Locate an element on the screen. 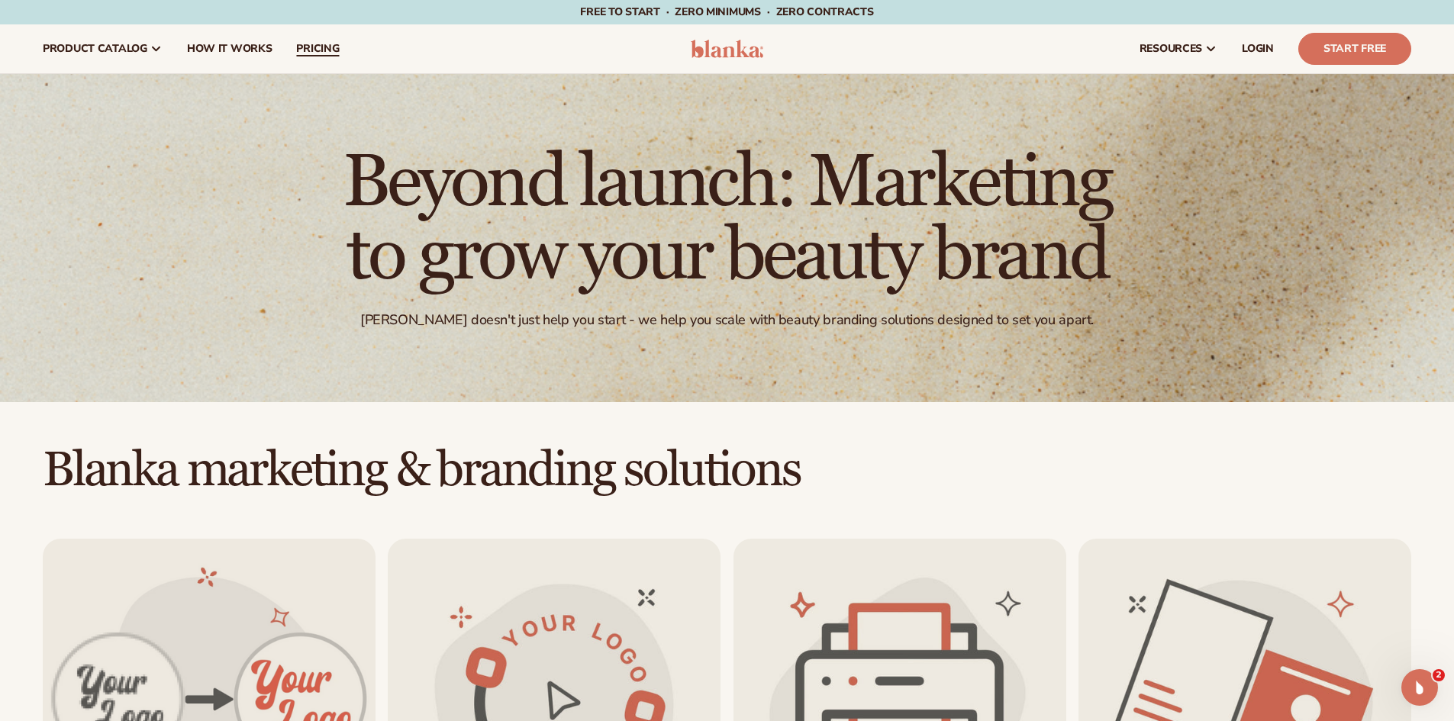  h1: Beyond launch: Marketing to grow your beauty brand is located at coordinates (728, 220).